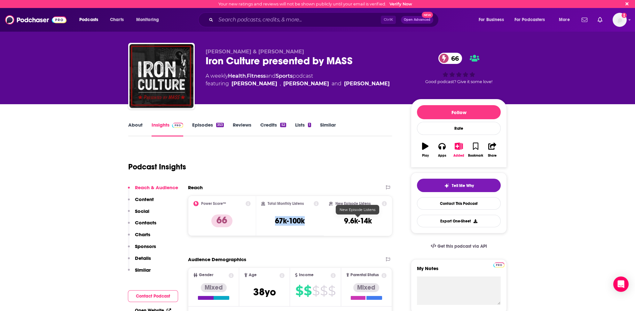 The width and height of the screenshot is (635, 311). What do you see at coordinates (36, 20) in the screenshot?
I see `img: Podchaser - Follow, Share and Rate Podcasts` at bounding box center [36, 20].